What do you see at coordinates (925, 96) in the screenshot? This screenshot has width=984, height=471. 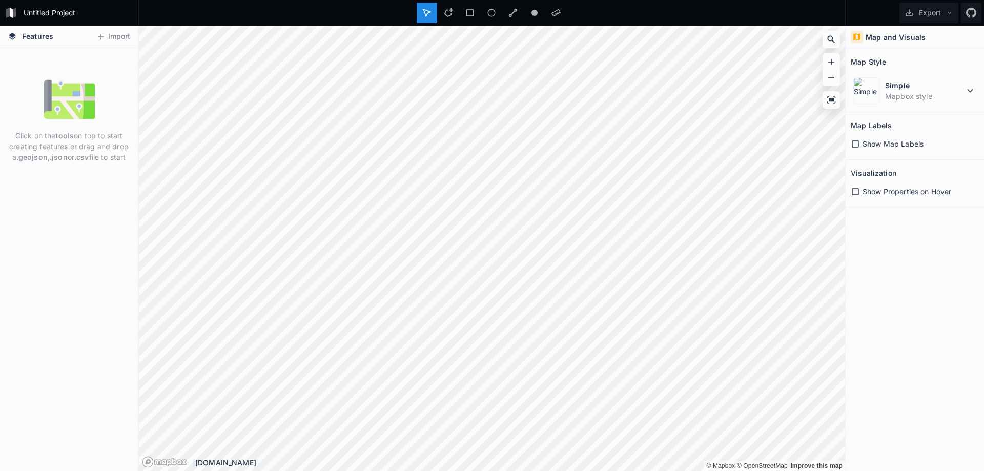 I see `dd: Mapbox style` at bounding box center [925, 96].